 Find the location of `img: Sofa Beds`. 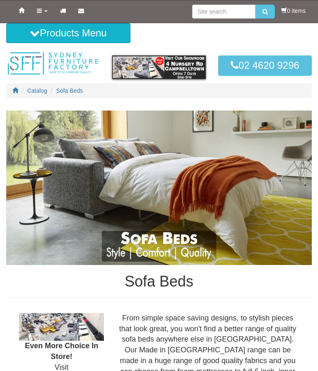

img: Sofa Beds is located at coordinates (159, 187).